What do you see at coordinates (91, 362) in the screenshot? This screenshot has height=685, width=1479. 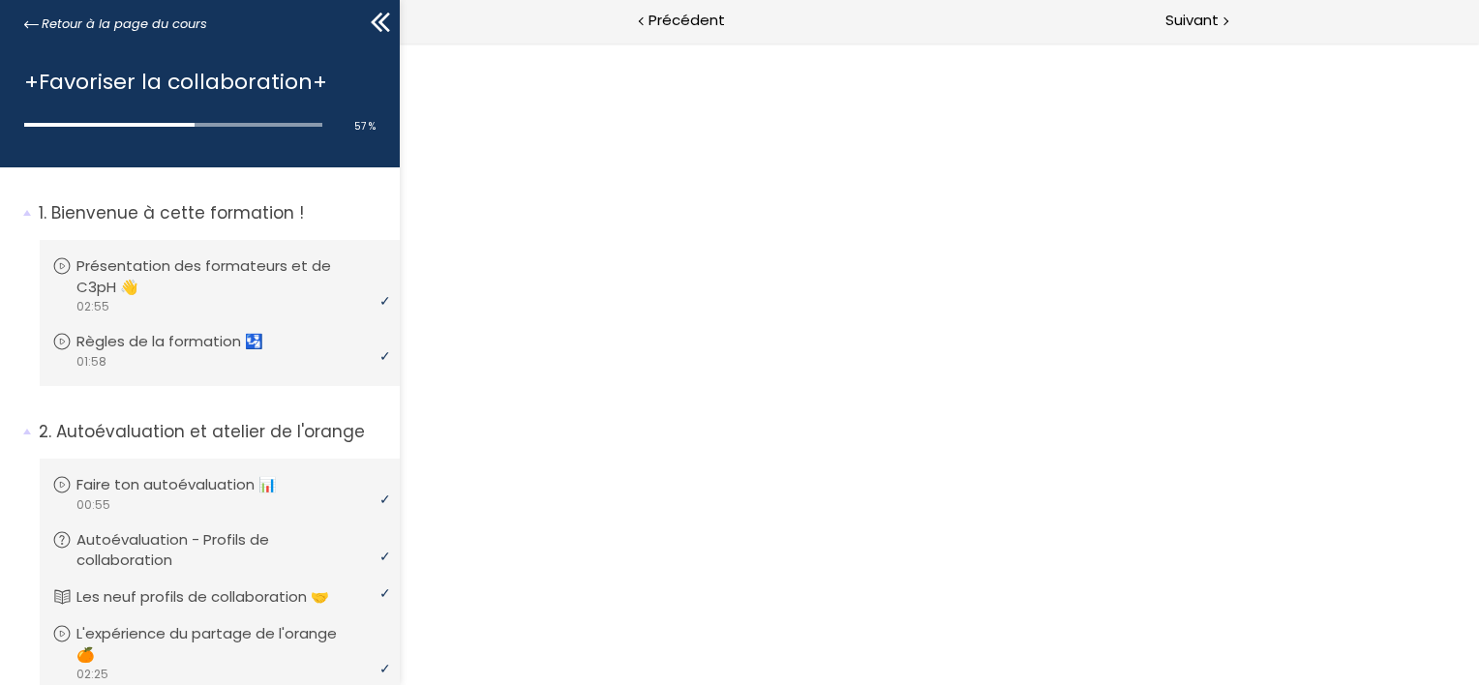 I see `span: 01:58` at bounding box center [91, 362].